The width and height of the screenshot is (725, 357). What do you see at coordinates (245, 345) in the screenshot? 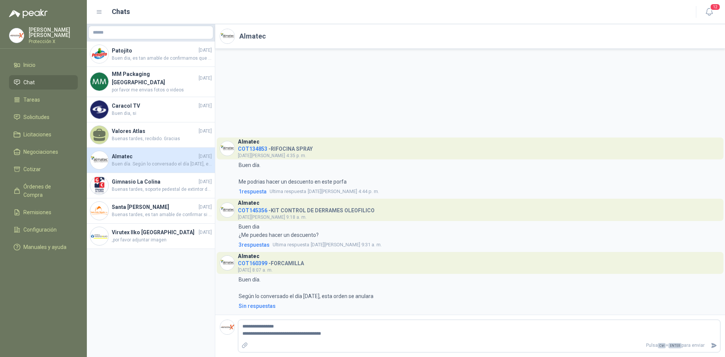
I see `label: Adjuntar archivos` at bounding box center [245, 345].